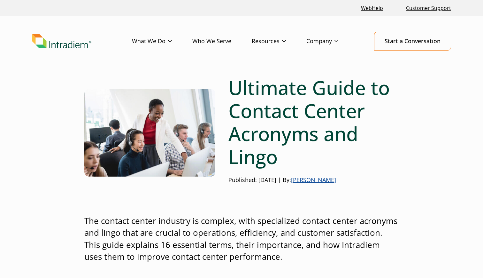 Image resolution: width=483 pixels, height=278 pixels. What do you see at coordinates (62, 41) in the screenshot?
I see `img: Intradiem` at bounding box center [62, 41].